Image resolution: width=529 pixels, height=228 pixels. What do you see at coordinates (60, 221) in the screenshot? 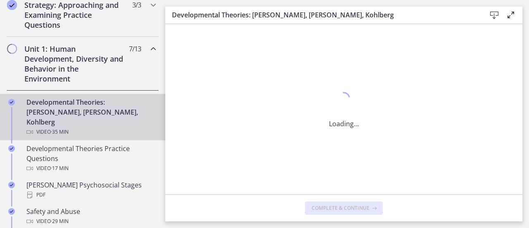
I see `span: · 29 min` at bounding box center [60, 221].